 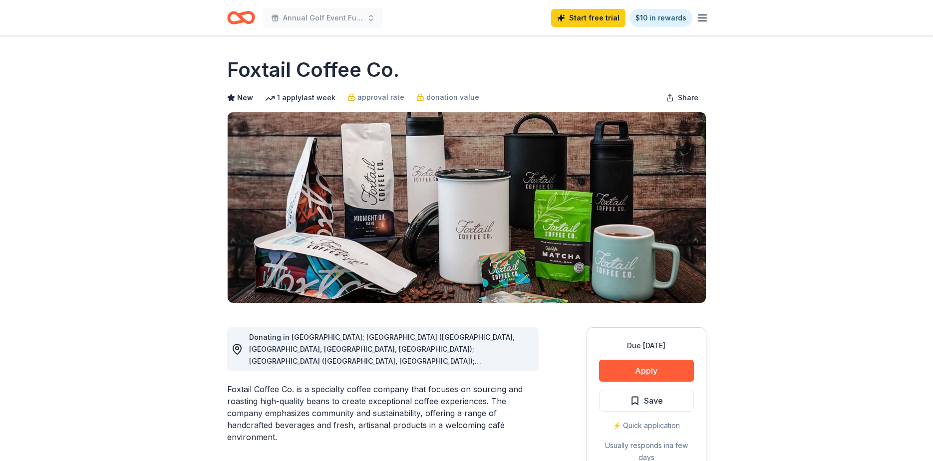 What do you see at coordinates (313, 70) in the screenshot?
I see `h1: Foxtail Coffee Co.` at bounding box center [313, 70].